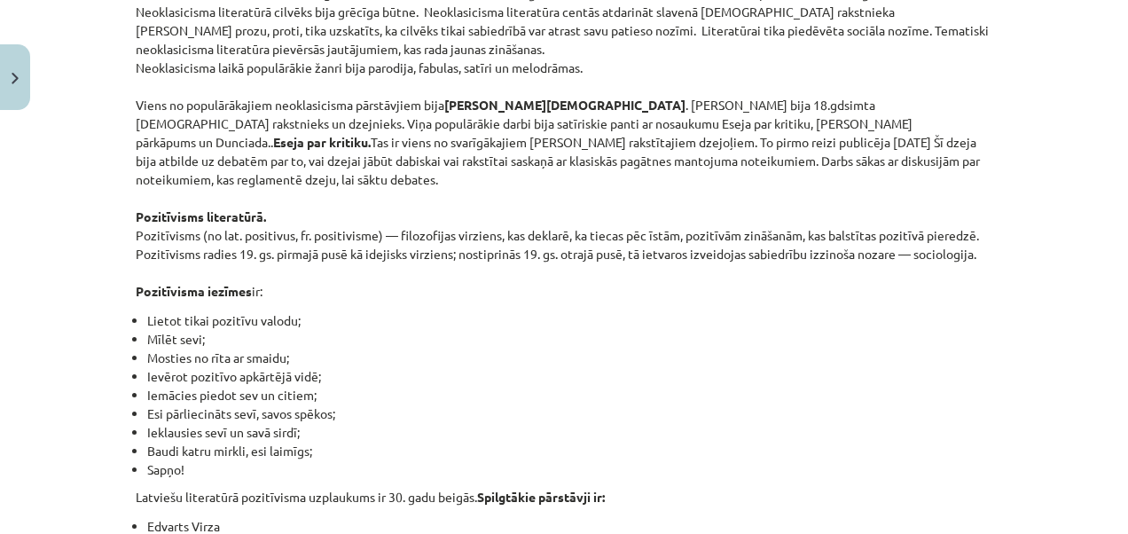 The image size is (1128, 534). What do you see at coordinates (322, 142) in the screenshot?
I see `strong: Eseja par kritiku.` at bounding box center [322, 142].